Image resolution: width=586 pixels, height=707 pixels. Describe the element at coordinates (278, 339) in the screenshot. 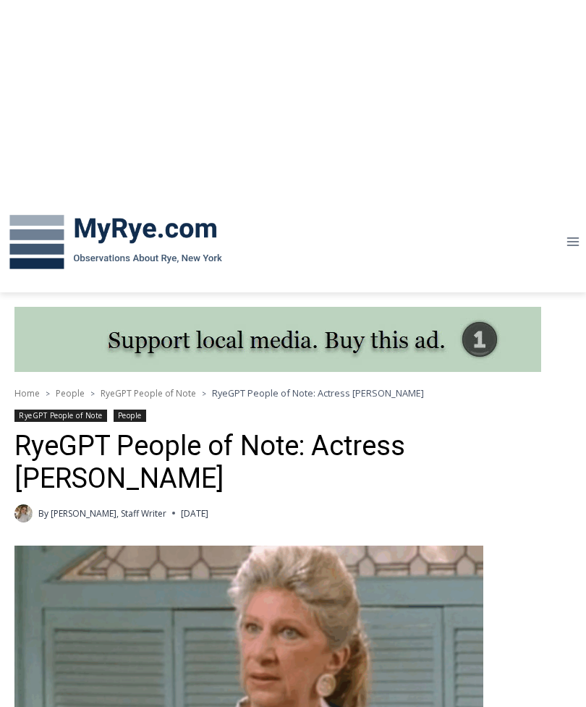

I see `img: support local media, buy this ad` at that location.